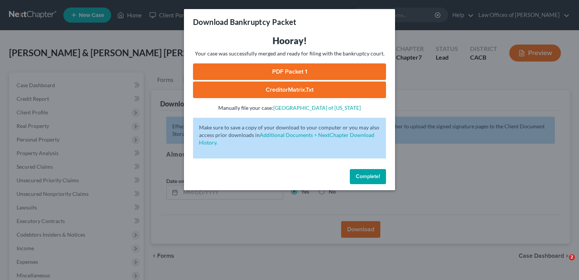 The image size is (579, 280). Describe the element at coordinates (290, 54) in the screenshot. I see `p: Your case was successfully merged and ready for filing with the bankruptcy court.` at that location.